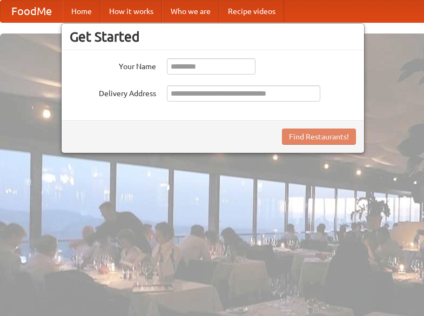 This screenshot has width=424, height=316. What do you see at coordinates (113, 65) in the screenshot?
I see `label: Your Name` at bounding box center [113, 65].